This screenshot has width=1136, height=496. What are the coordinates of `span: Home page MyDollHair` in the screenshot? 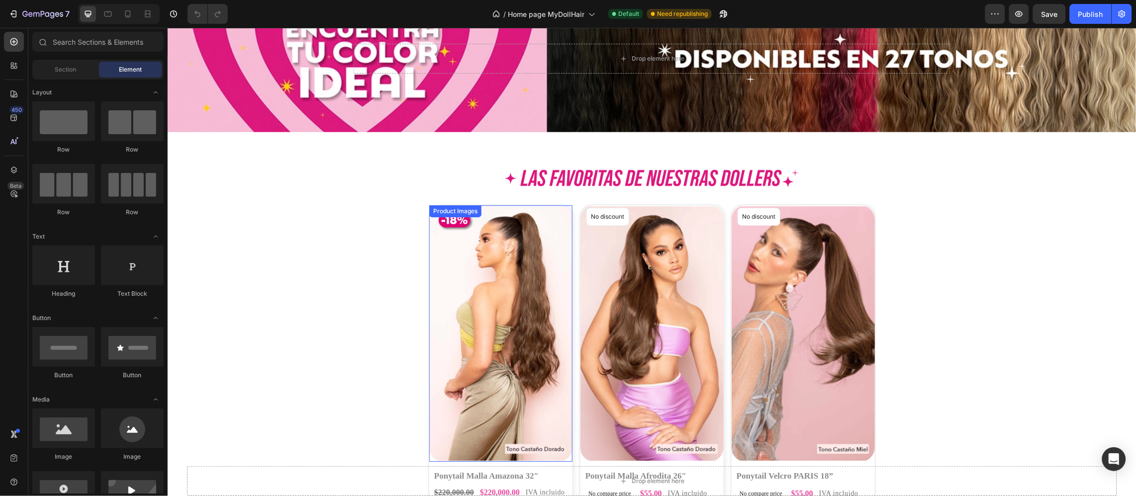 It's located at (546, 14).